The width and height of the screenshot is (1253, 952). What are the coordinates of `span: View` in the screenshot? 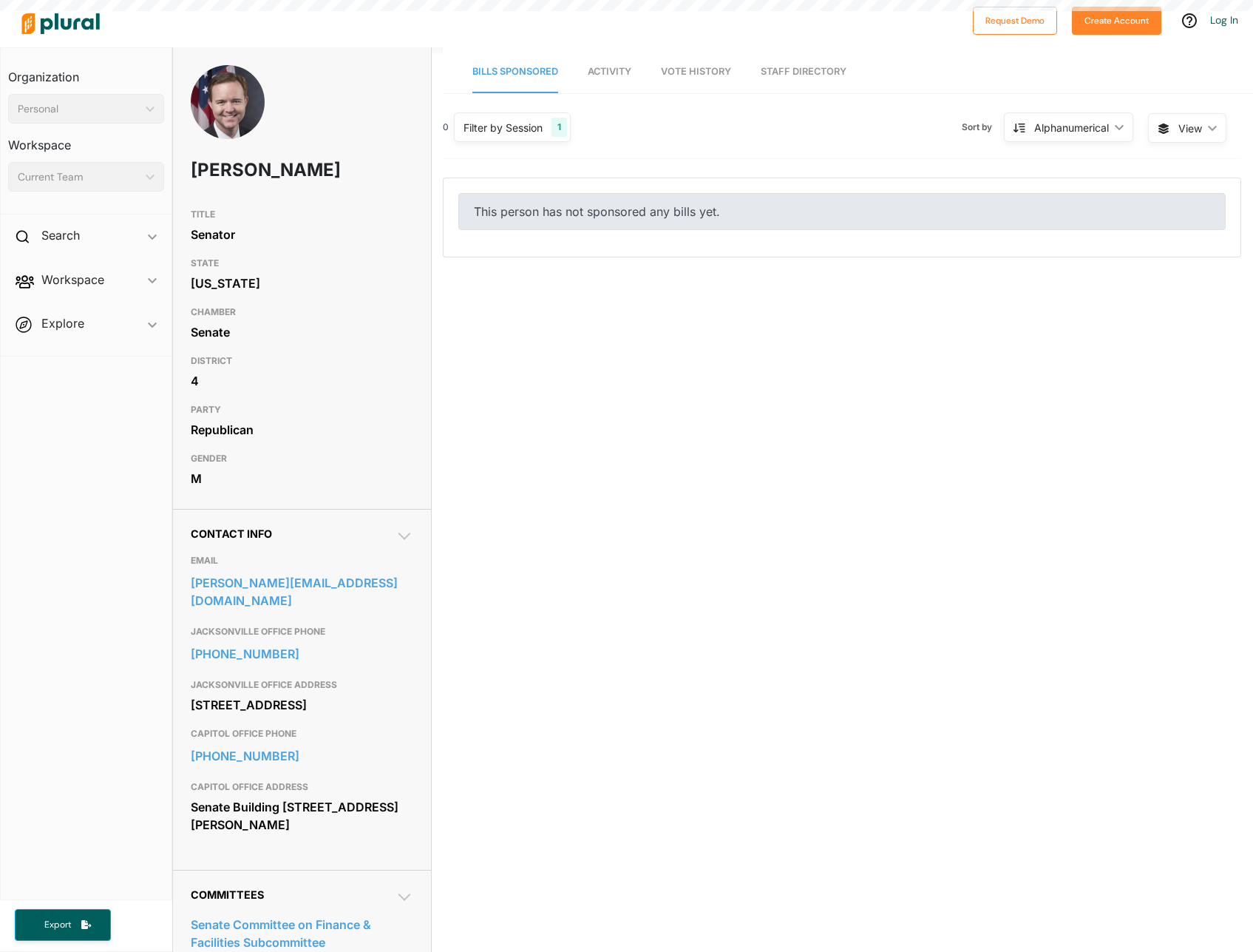 It's located at (1191, 128).